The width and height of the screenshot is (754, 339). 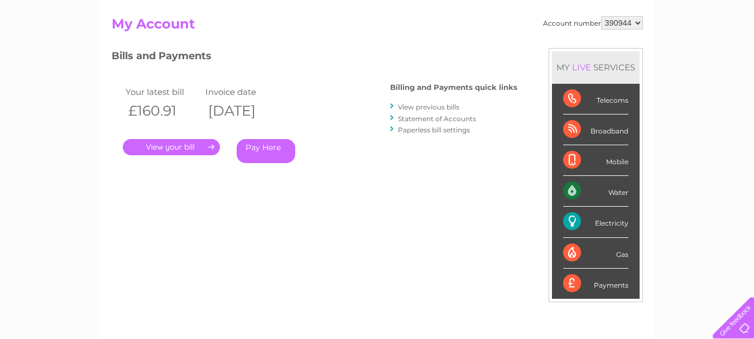 I want to click on th: £160.91, so click(x=163, y=111).